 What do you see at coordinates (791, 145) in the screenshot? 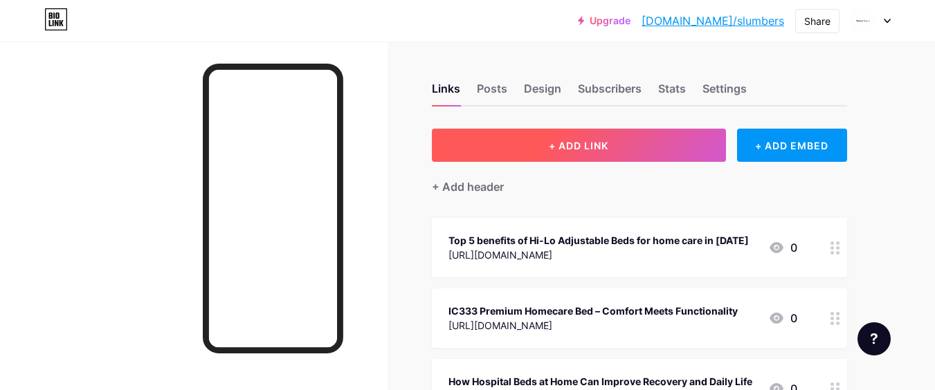
I see `div: + ADD EMBED` at bounding box center [791, 145].